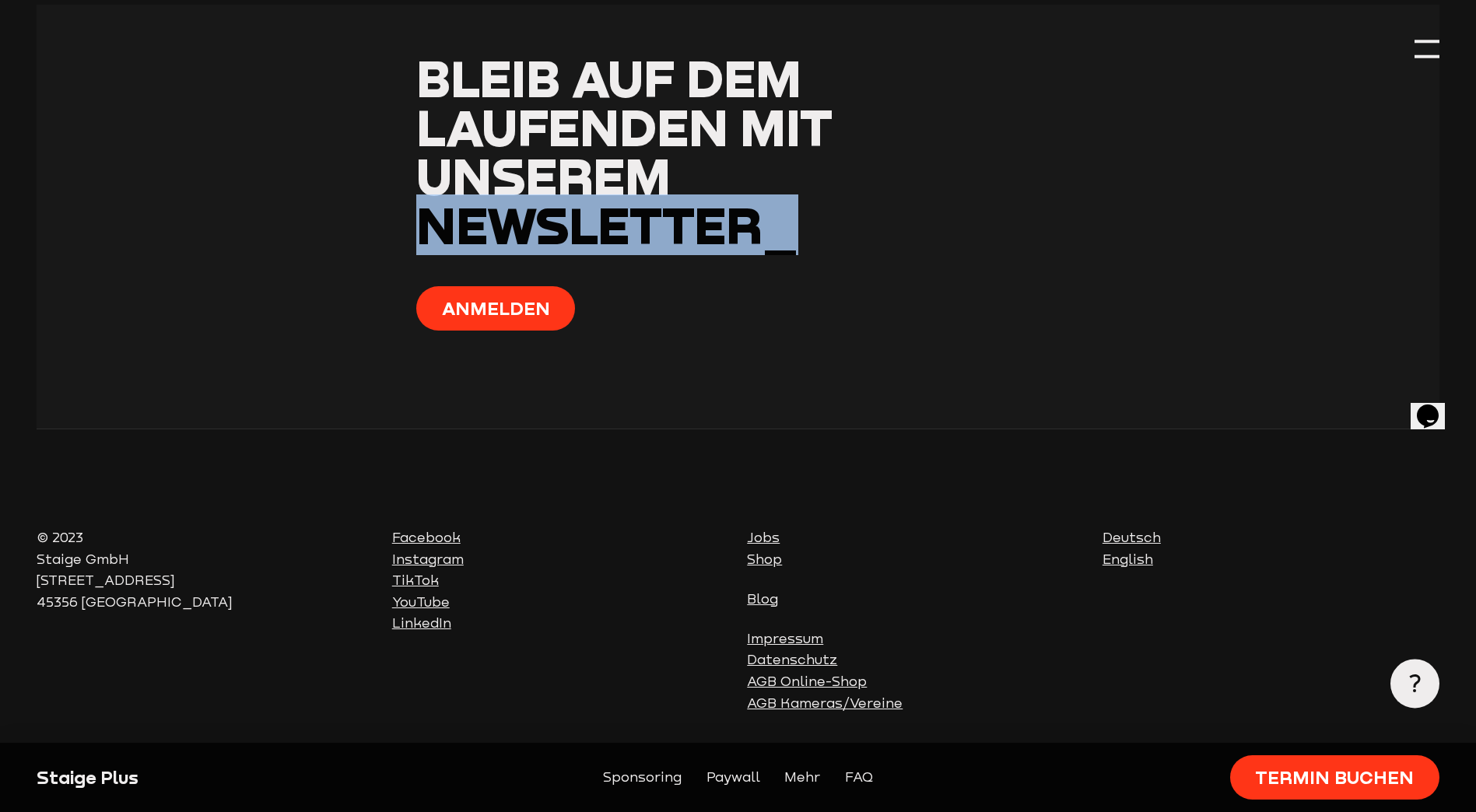 Image resolution: width=1476 pixels, height=812 pixels. I want to click on a: FAQ, so click(859, 779).